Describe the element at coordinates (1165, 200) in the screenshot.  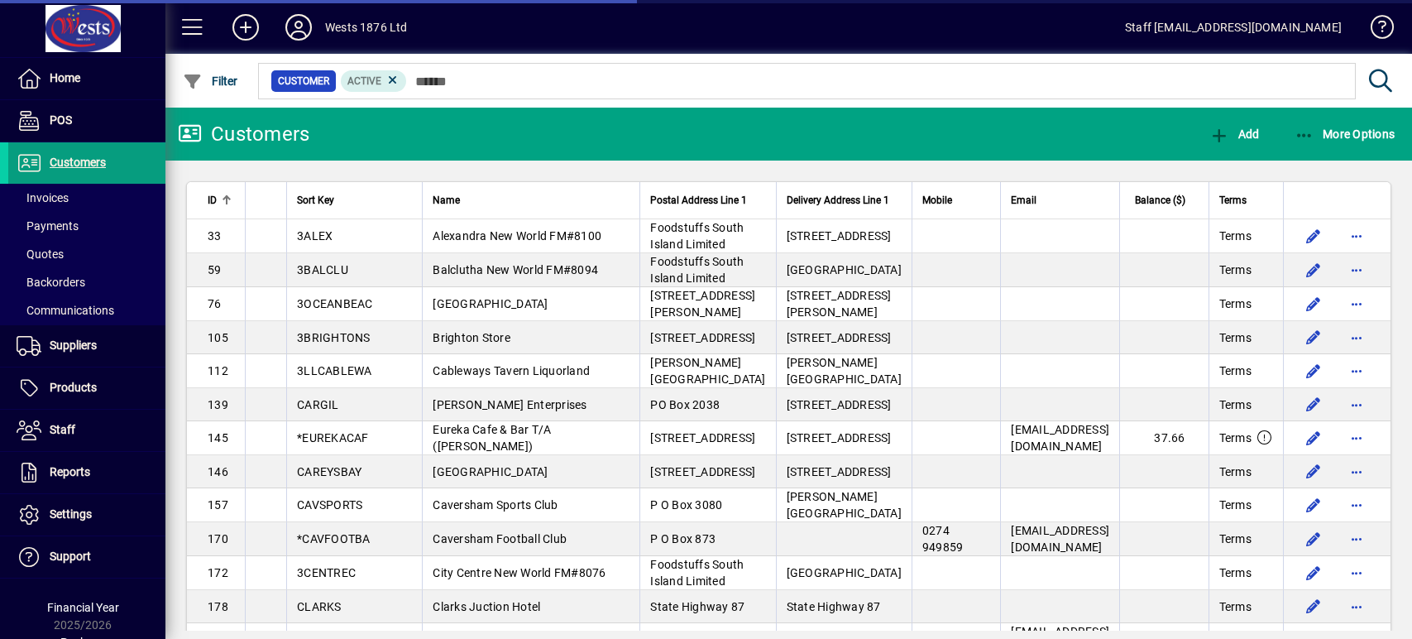
I see `div: Balance ($)` at that location.